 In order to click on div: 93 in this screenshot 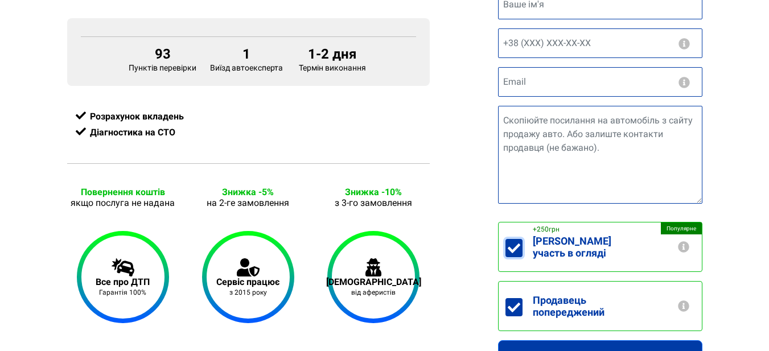, I will do `click(162, 54)`.